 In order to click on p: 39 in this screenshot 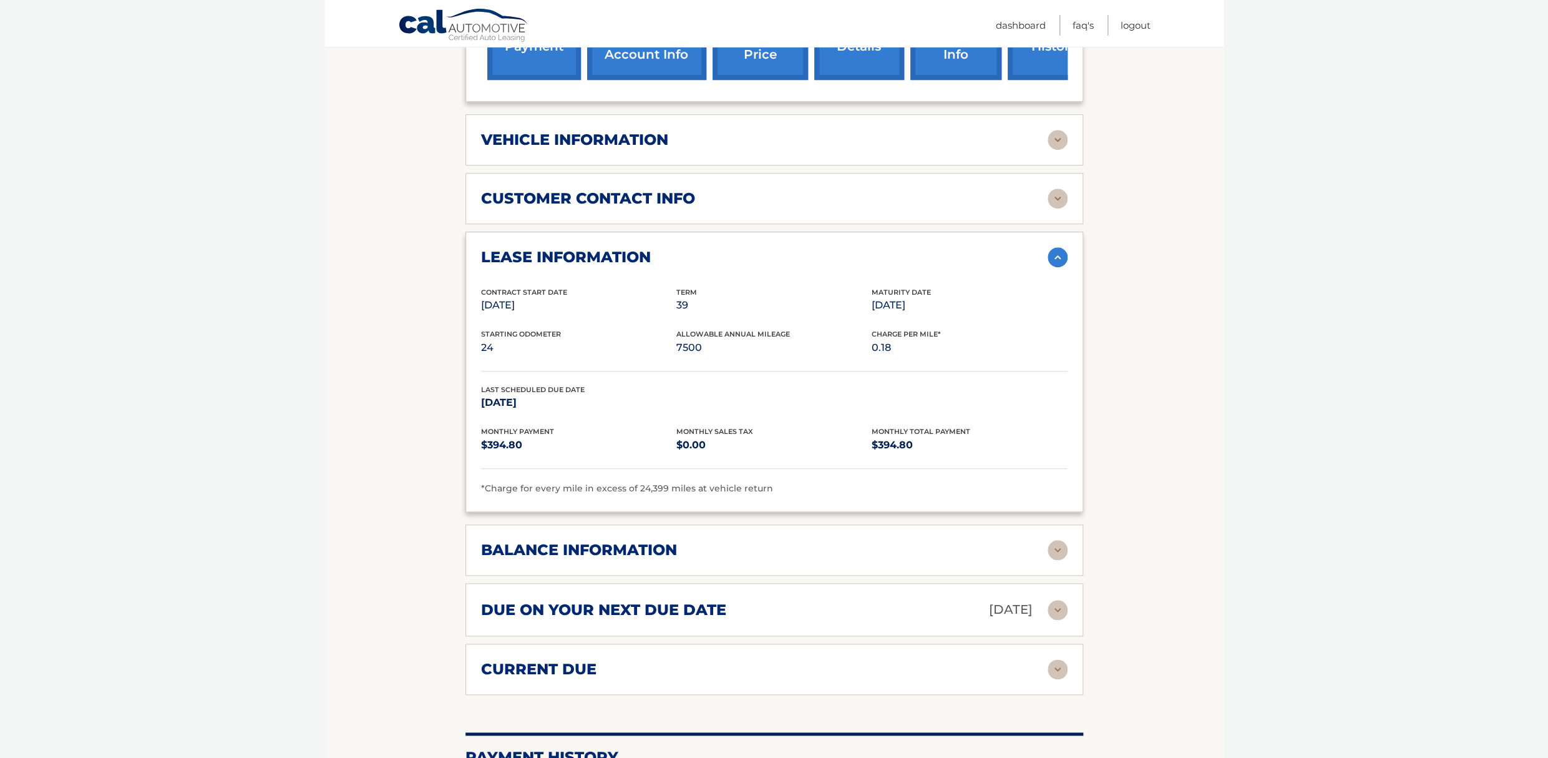, I will do `click(774, 305)`.